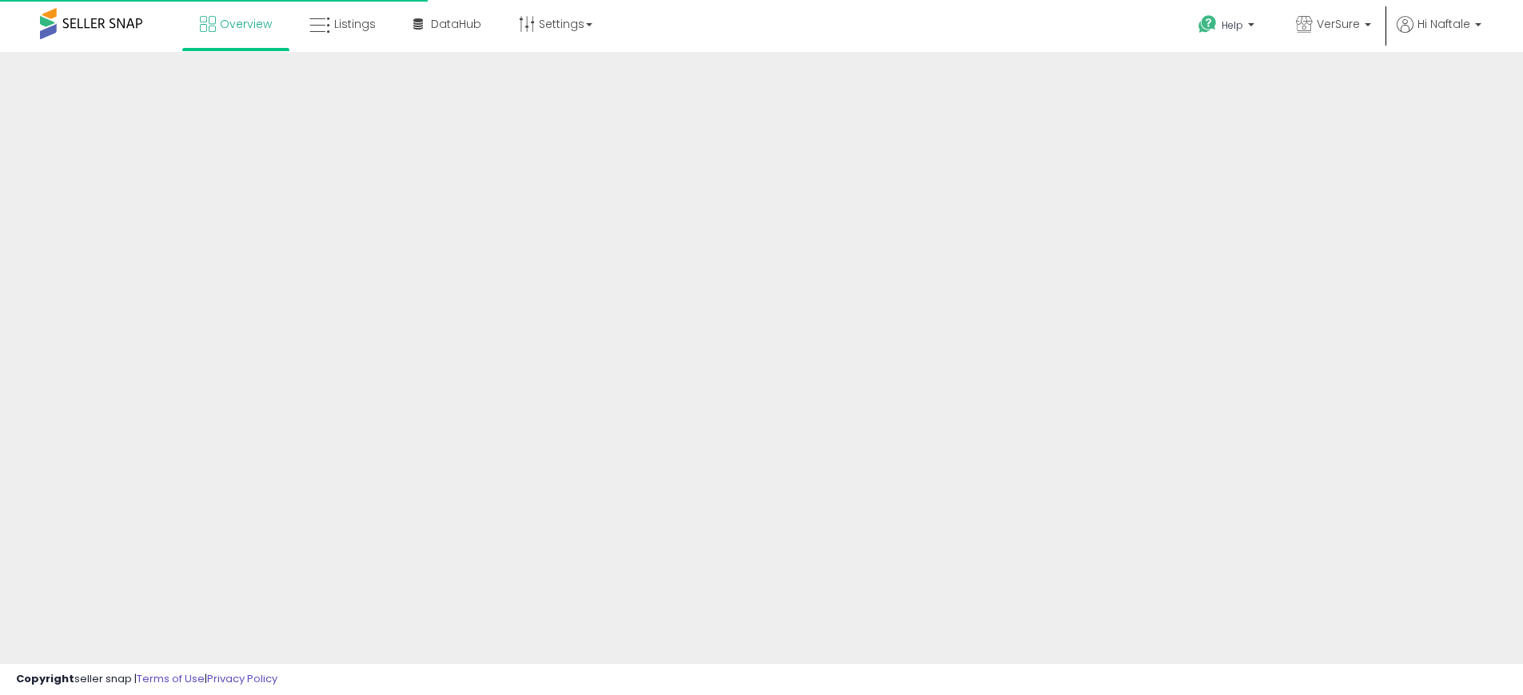 The height and width of the screenshot is (695, 1523). I want to click on a: Hi Naftale, so click(1439, 34).